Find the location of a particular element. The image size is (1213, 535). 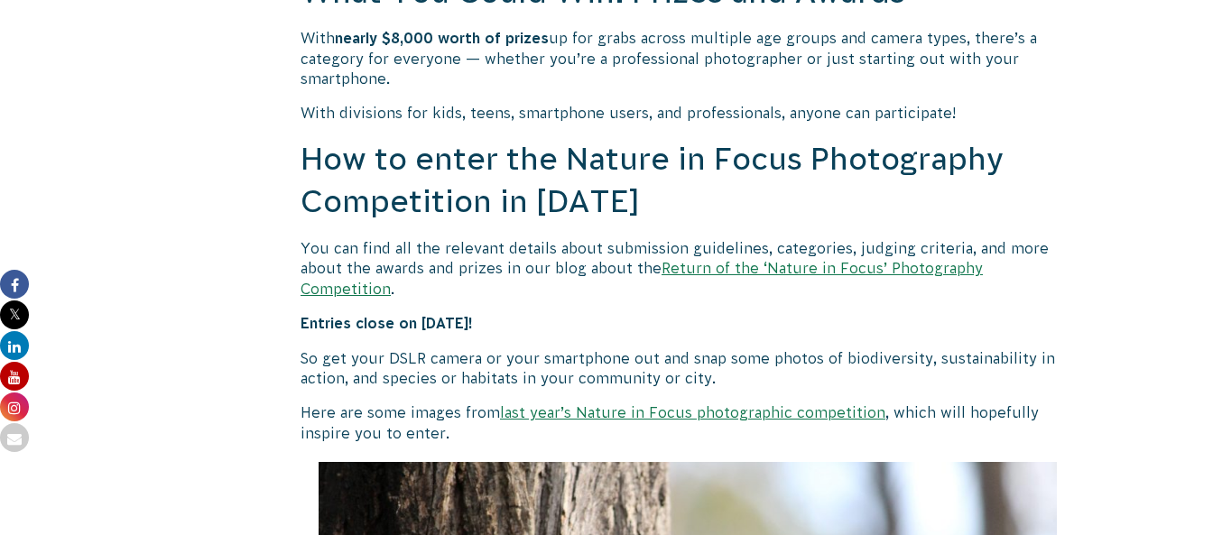

a: last year’s Nature in Focus photographic competition is located at coordinates (692, 412).